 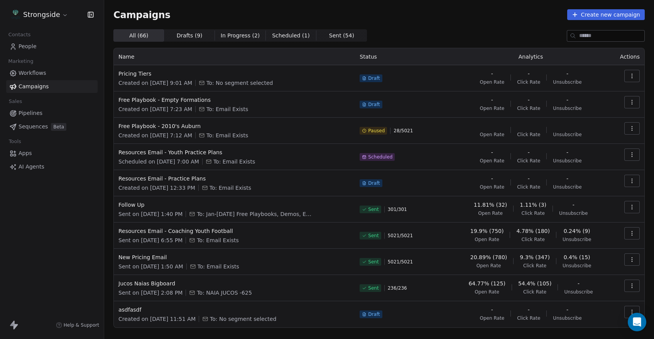 What do you see at coordinates (637, 322) in the screenshot?
I see `div: Open Intercom Messenger` at bounding box center [637, 322].